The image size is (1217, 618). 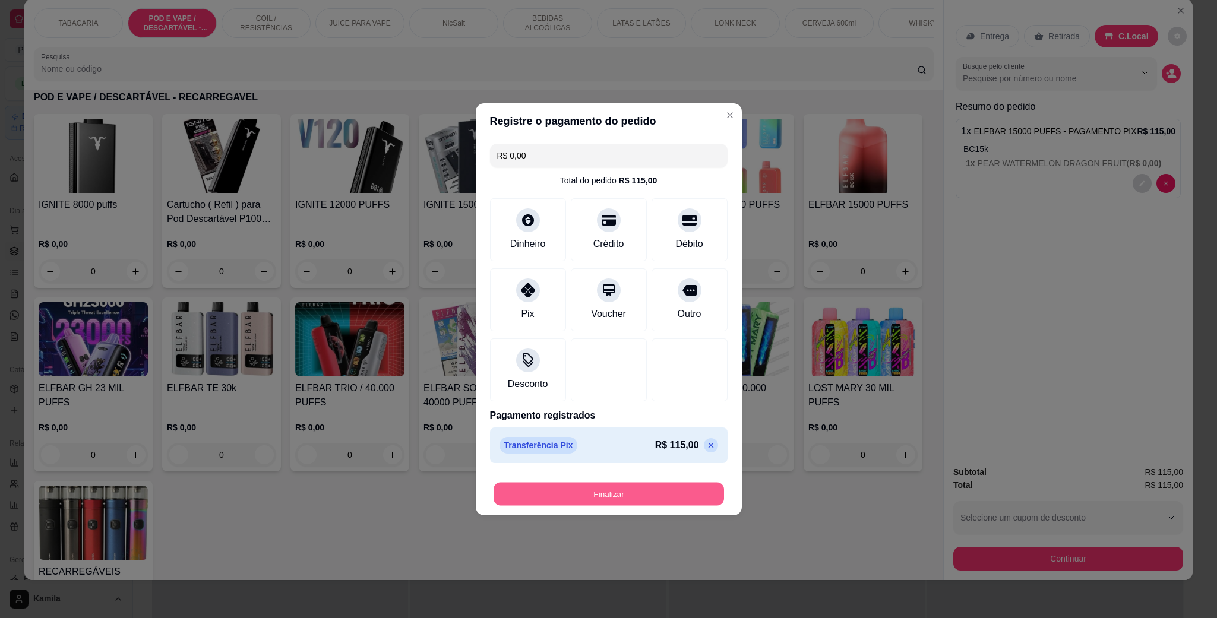 I want to click on input: Ex.: hambúrguer de cordeiro, so click(x=609, y=156).